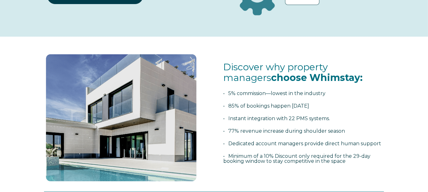 This screenshot has height=192, width=428. I want to click on span: • 5% commission—lowest in the industry, so click(274, 93).